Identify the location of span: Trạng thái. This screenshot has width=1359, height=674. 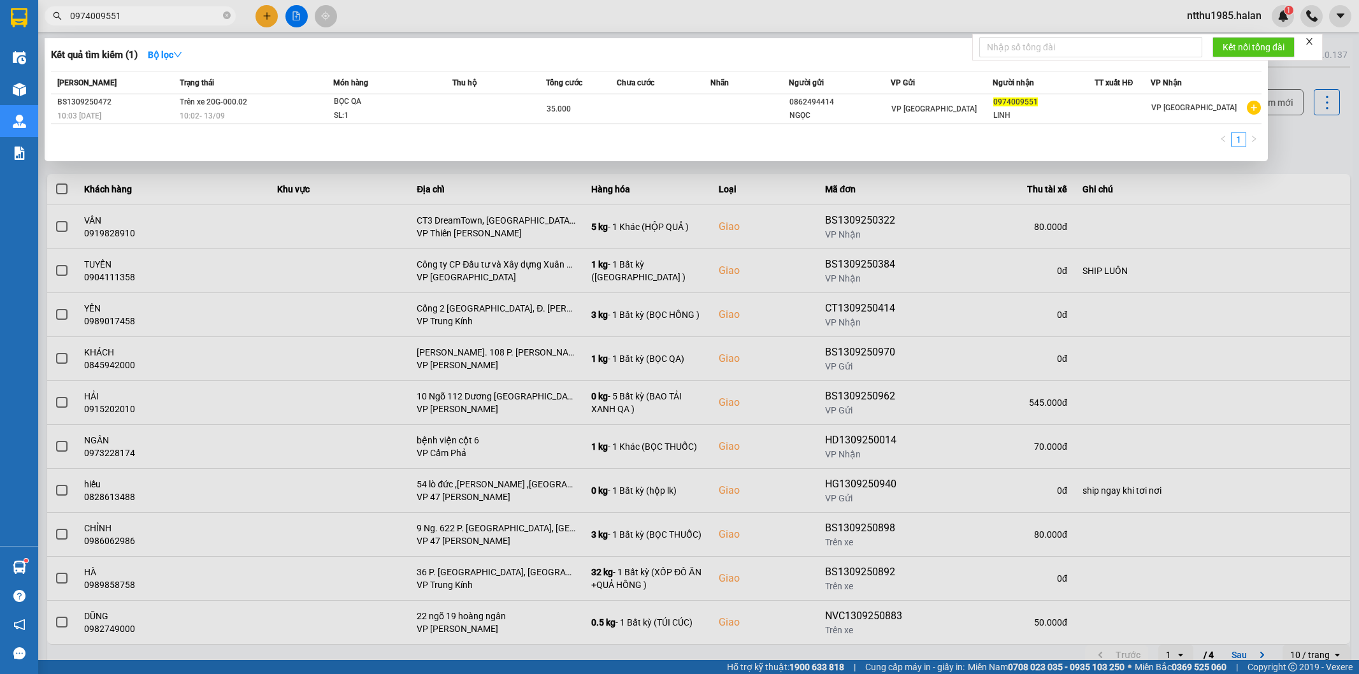
(197, 83).